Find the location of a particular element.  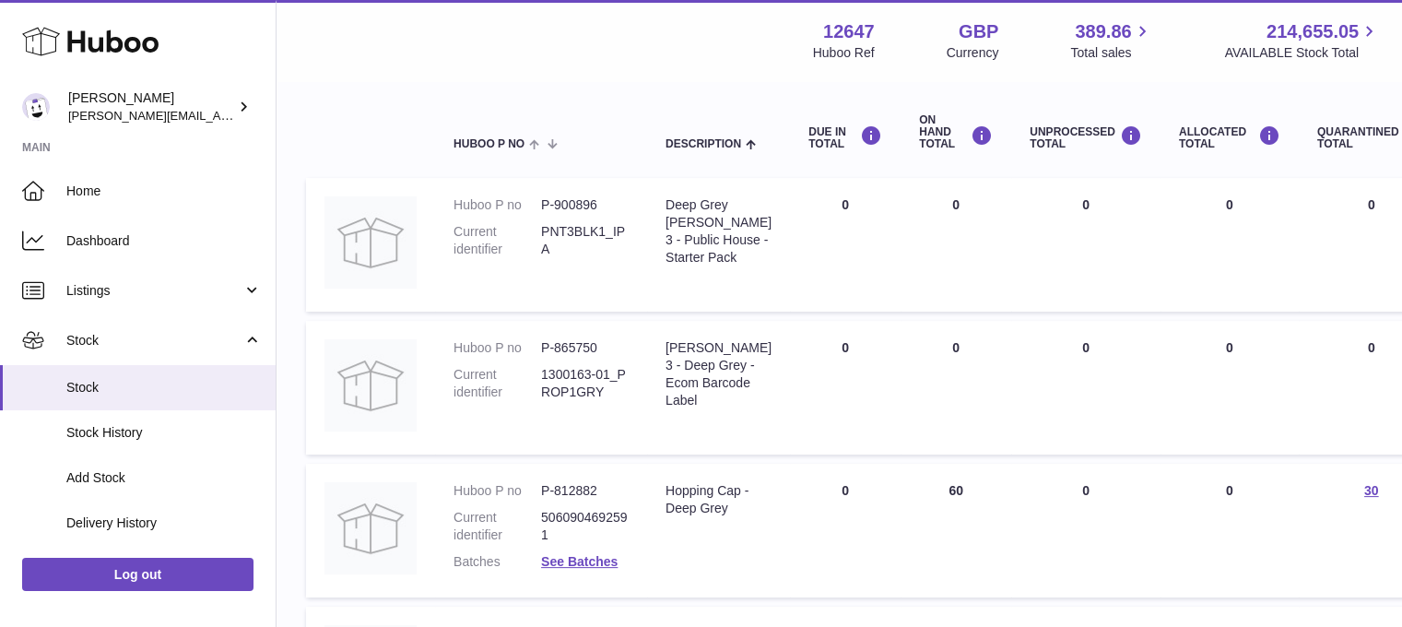

strong: GBP is located at coordinates (978, 31).